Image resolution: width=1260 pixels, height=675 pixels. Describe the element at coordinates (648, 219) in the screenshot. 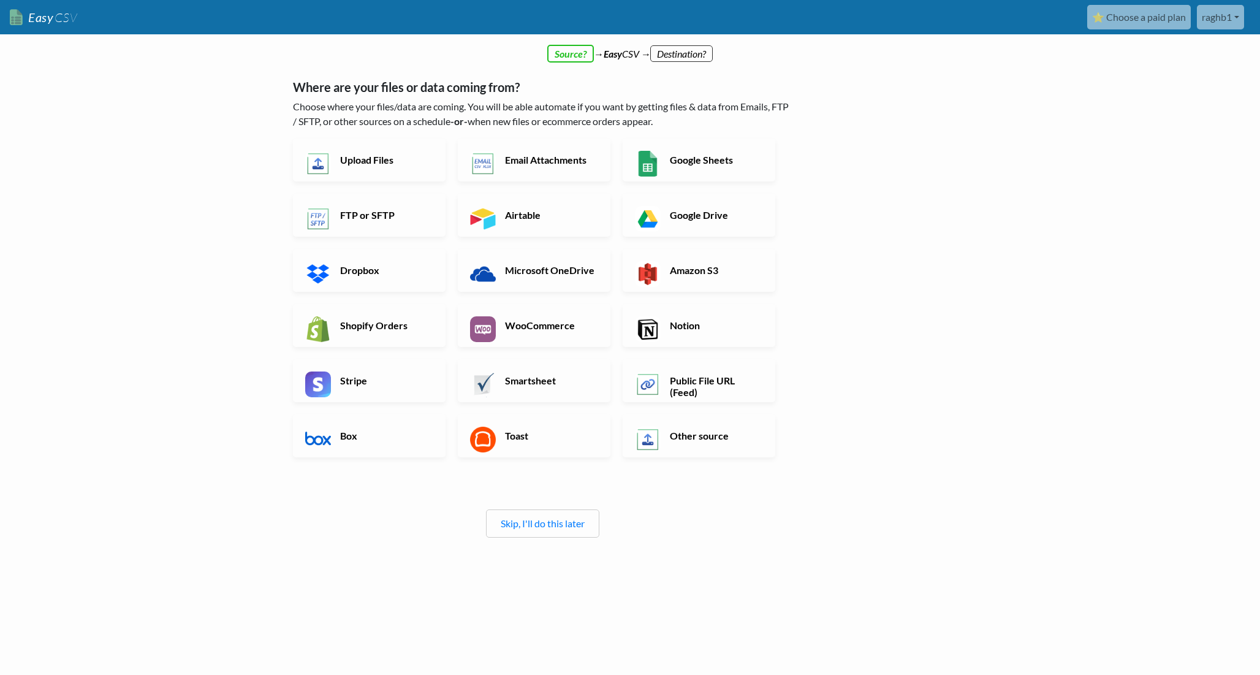

I see `img: Google Drive App & API` at that location.